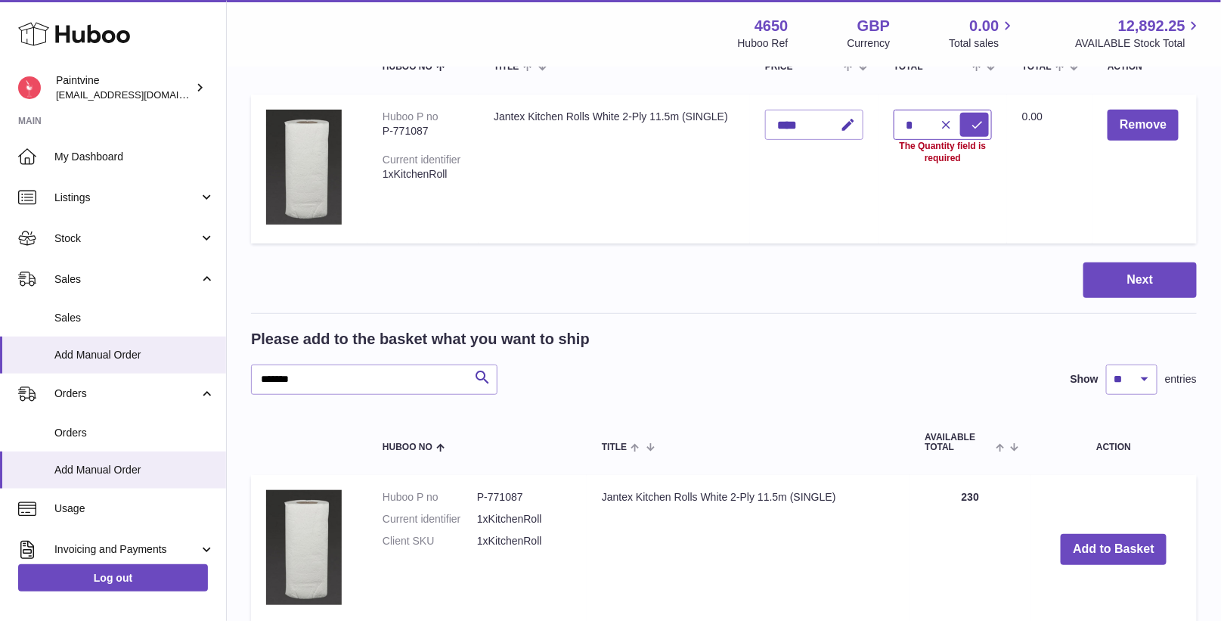 This screenshot has width=1221, height=621. What do you see at coordinates (429, 541) in the screenshot?
I see `dt: Client SKU` at bounding box center [429, 541].